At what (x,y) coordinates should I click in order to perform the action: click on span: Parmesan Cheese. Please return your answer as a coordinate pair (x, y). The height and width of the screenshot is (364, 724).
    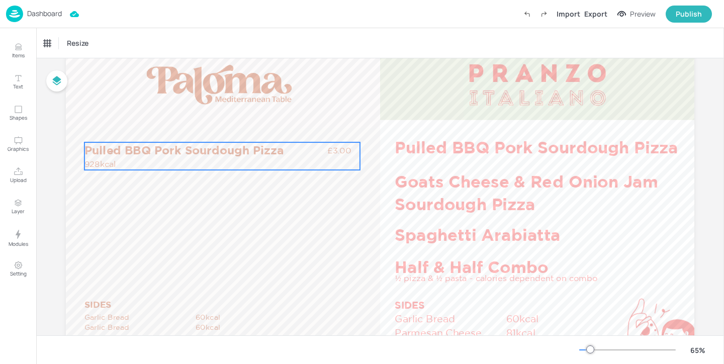
    Looking at the image, I should click on (438, 332).